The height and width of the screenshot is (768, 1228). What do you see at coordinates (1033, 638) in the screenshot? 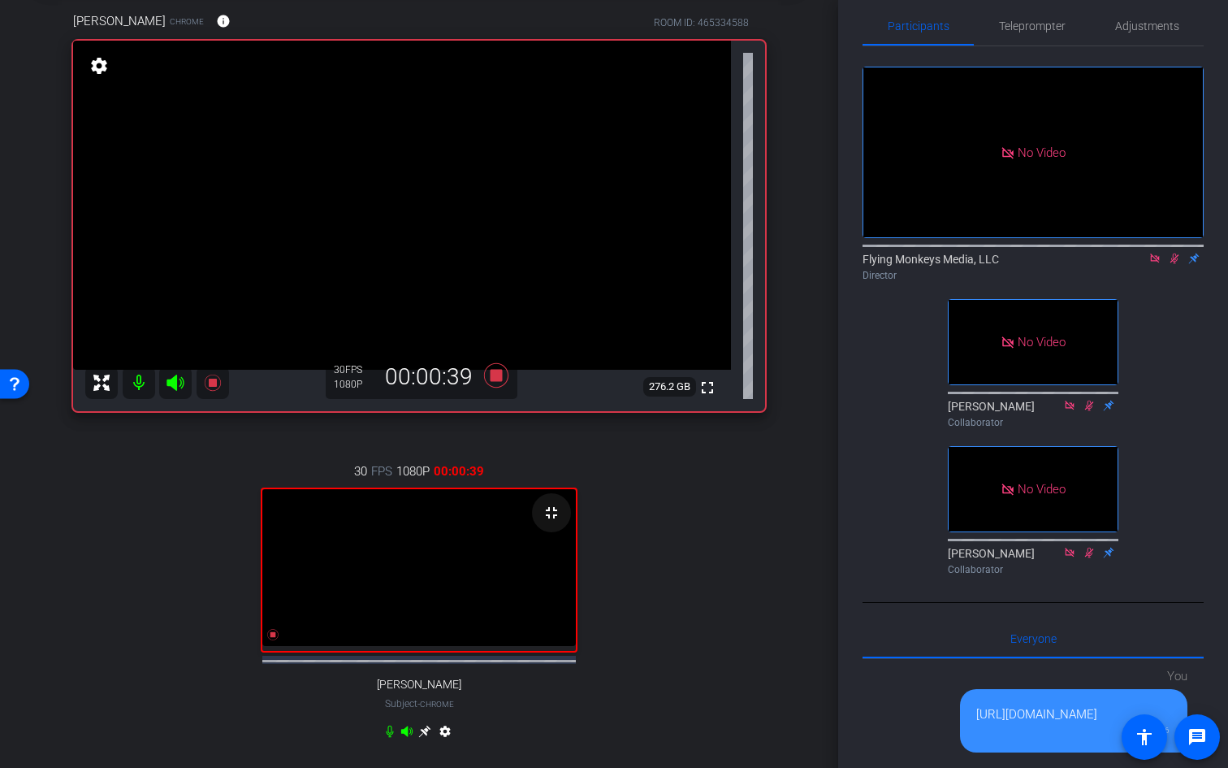
I see `span: Everyone` at bounding box center [1033, 638].